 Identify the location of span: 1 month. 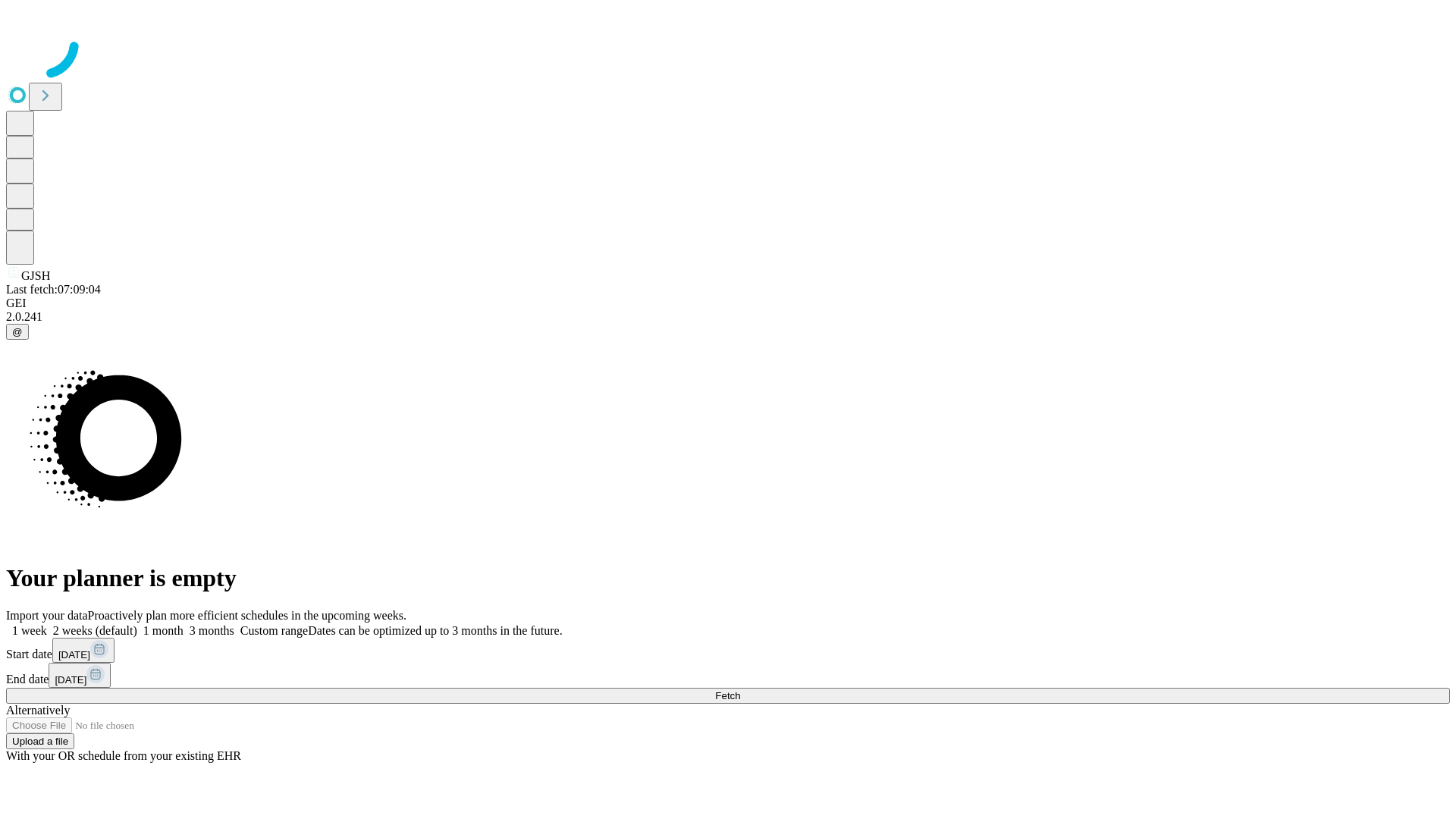
(163, 631).